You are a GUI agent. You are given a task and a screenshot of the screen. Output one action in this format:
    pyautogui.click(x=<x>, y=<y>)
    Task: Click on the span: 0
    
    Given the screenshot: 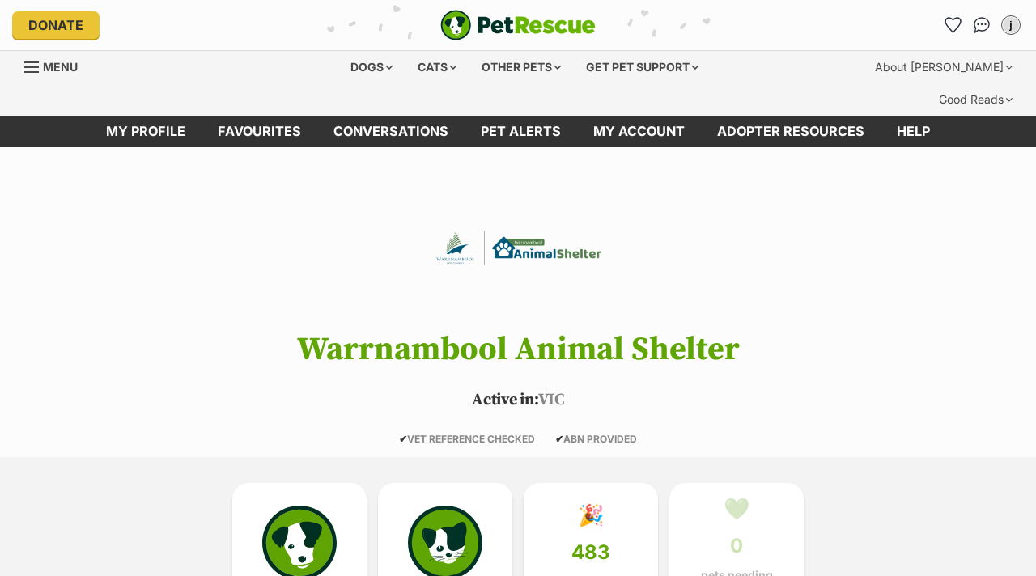 What is the action you would take?
    pyautogui.click(x=736, y=546)
    